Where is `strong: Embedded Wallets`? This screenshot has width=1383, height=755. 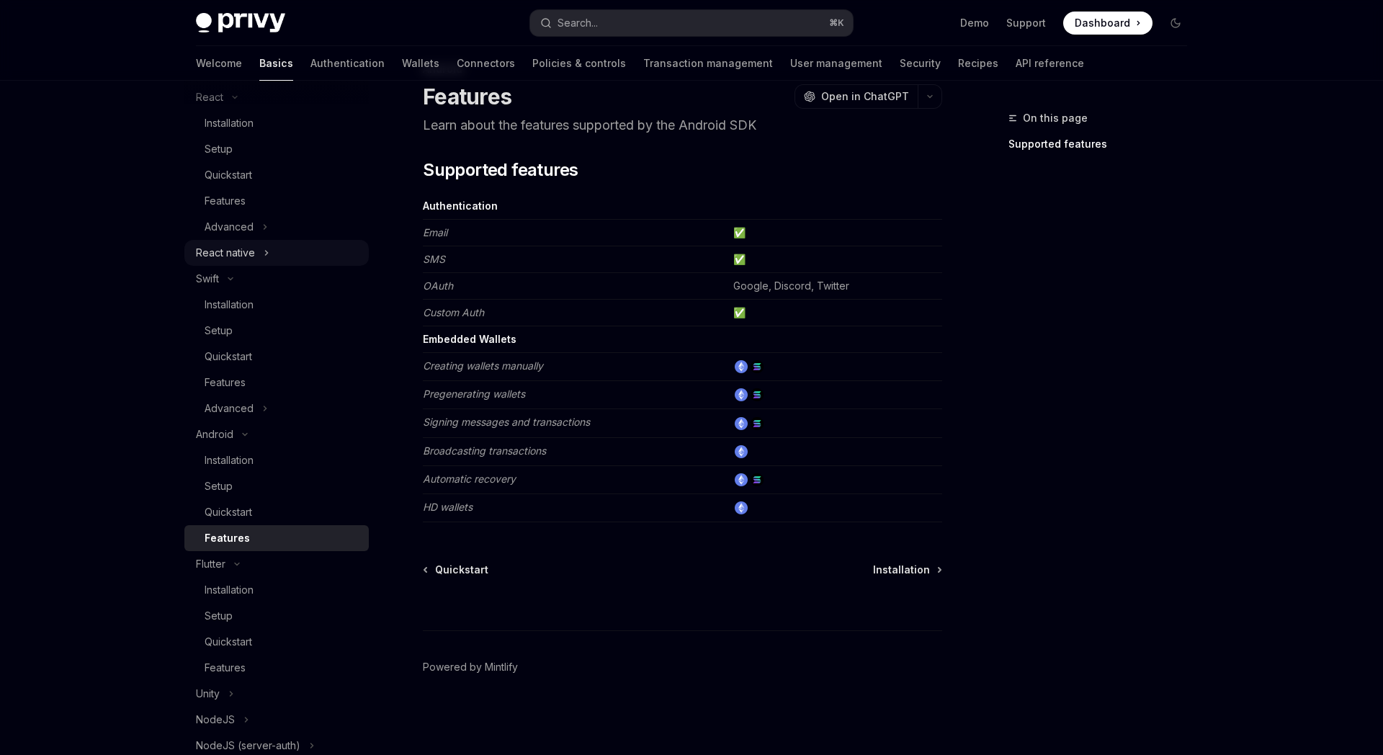 strong: Embedded Wallets is located at coordinates (470, 339).